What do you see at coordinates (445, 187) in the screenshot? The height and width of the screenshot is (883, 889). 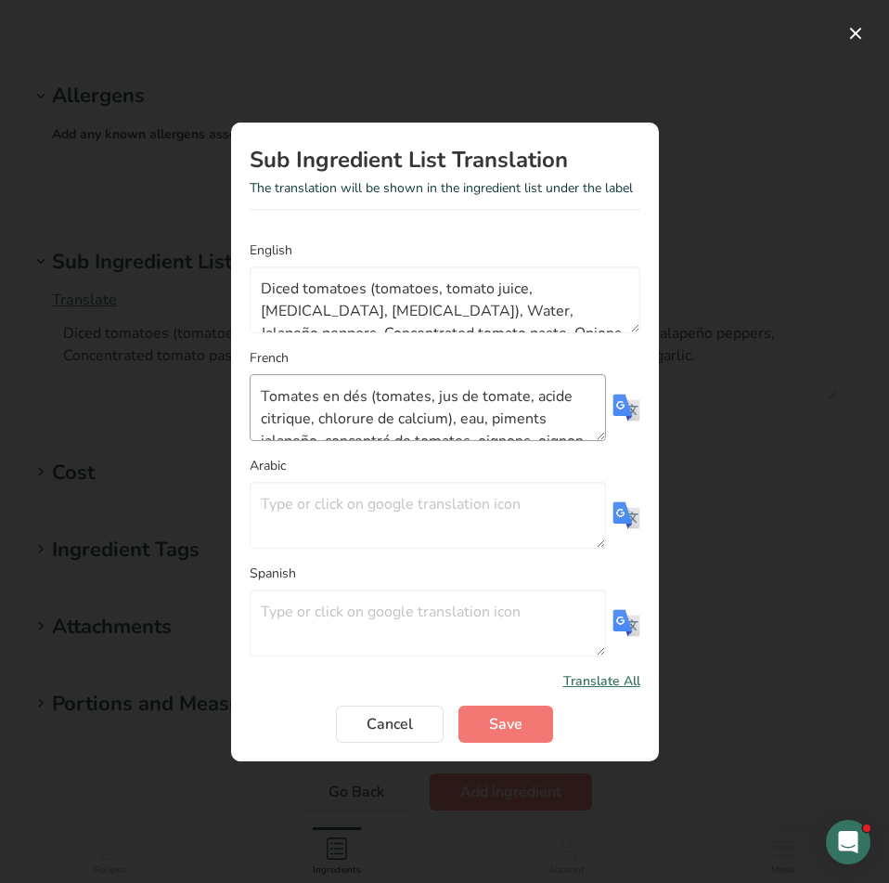 I see `p: The translation will be shown in the ingredient list under the label` at bounding box center [445, 187].